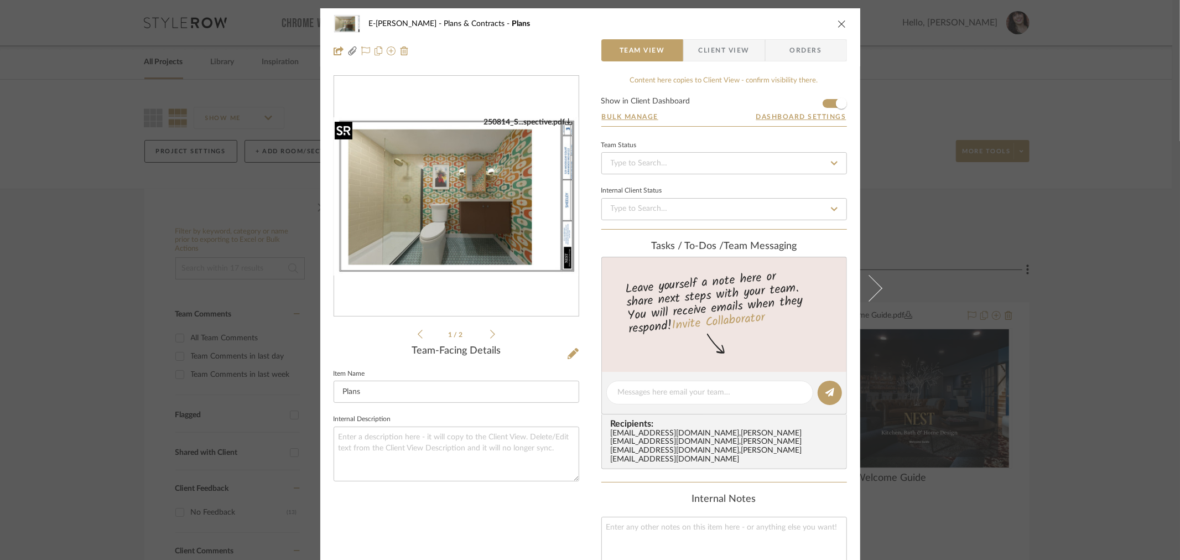 The height and width of the screenshot is (560, 1180). Describe the element at coordinates (842, 24) in the screenshot. I see `button: close` at that location.